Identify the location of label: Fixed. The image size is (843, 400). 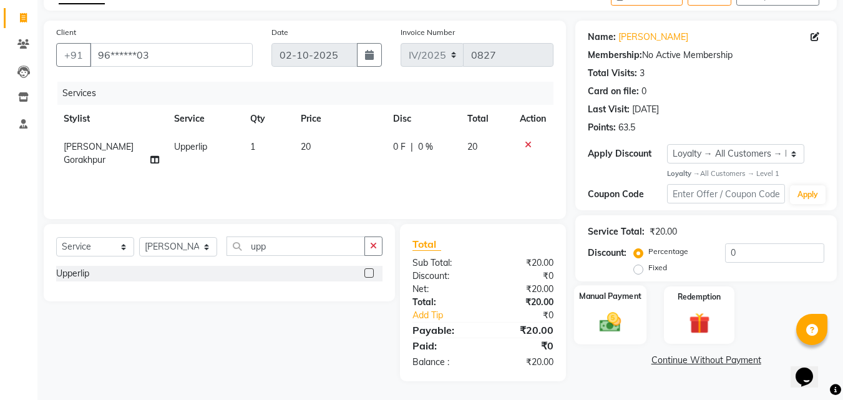
(658, 268).